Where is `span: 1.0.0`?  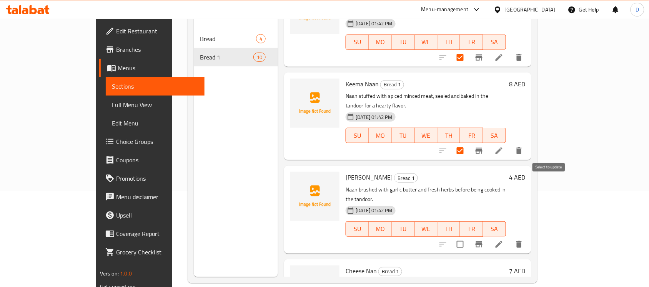
span: 1.0.0 is located at coordinates (126, 274).